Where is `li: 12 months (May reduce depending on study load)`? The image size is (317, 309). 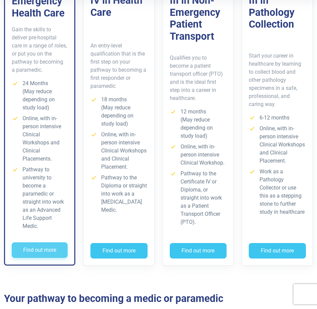
li: 12 months (May reduce depending on study load) is located at coordinates (199, 124).